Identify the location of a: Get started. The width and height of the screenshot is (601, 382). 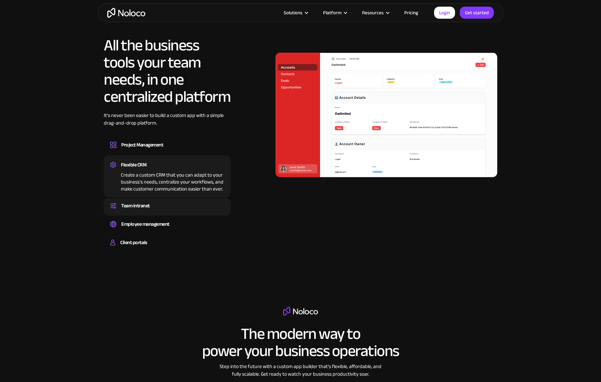
(477, 13).